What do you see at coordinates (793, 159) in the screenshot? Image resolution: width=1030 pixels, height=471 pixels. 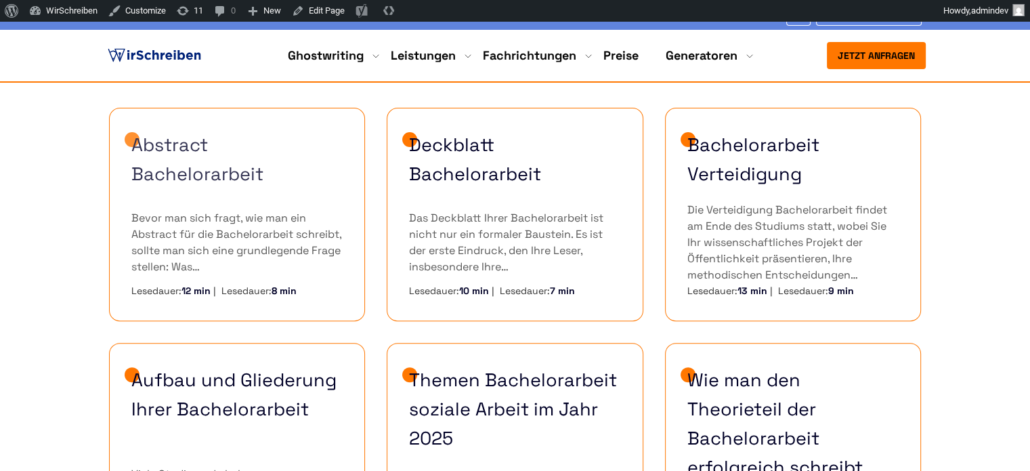 I see `a: Bachelorarbeit Verteidigung` at bounding box center [793, 159].